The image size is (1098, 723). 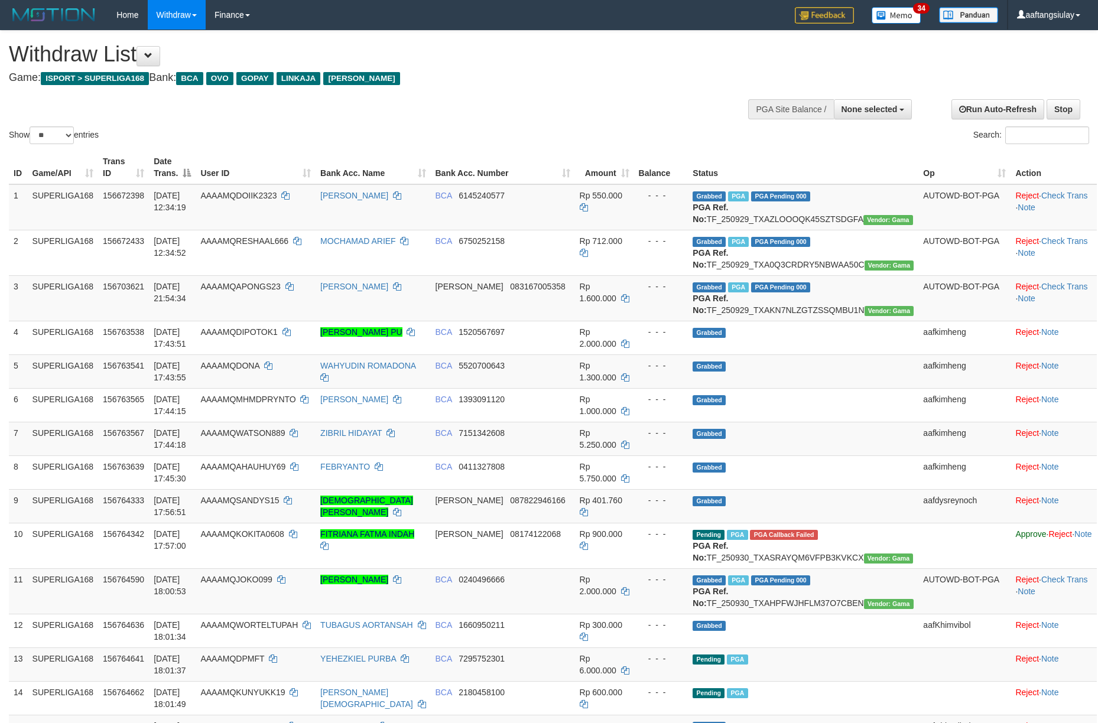 What do you see at coordinates (351, 433) in the screenshot?
I see `a: ZIBRIL HIDAYAT` at bounding box center [351, 433].